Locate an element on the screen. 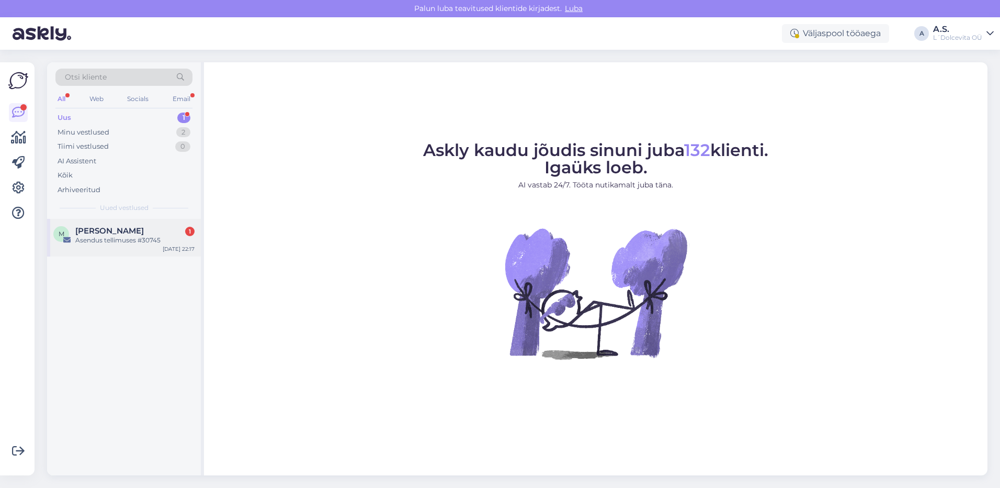  span: Maarja Nõmm is located at coordinates (109, 231).